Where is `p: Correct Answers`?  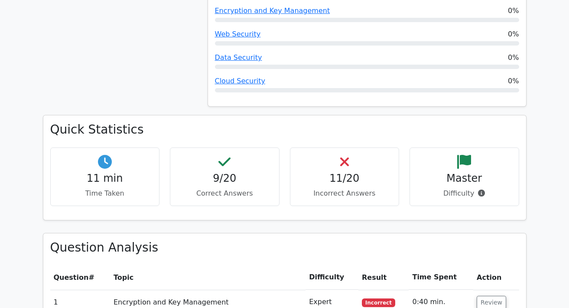
p: Correct Answers is located at coordinates (224, 193).